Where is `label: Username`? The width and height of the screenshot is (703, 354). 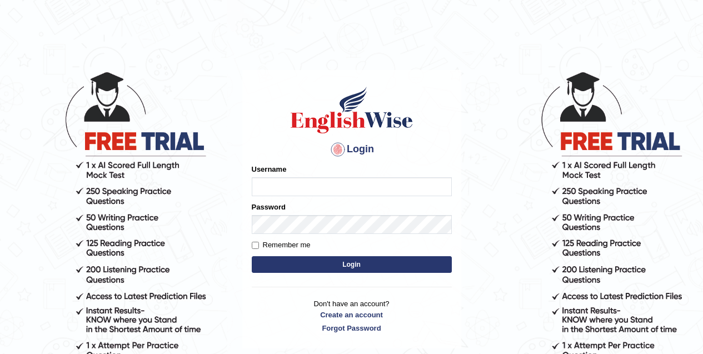
label: Username is located at coordinates (269, 169).